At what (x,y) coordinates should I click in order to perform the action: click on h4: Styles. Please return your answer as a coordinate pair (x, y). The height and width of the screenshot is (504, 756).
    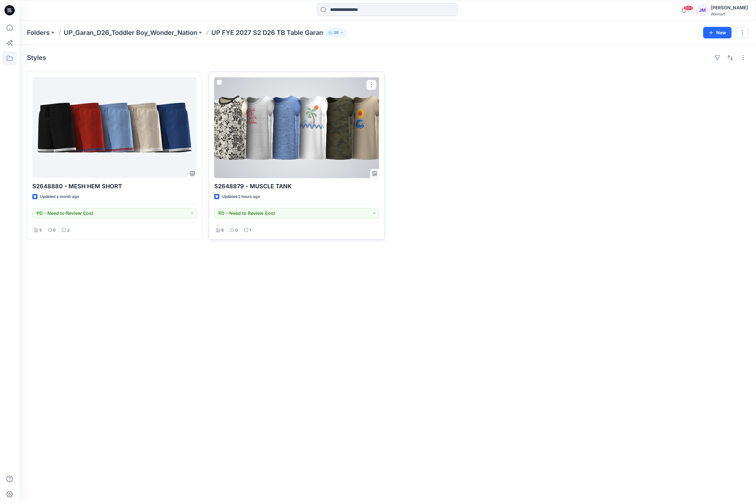
    Looking at the image, I should click on (37, 58).